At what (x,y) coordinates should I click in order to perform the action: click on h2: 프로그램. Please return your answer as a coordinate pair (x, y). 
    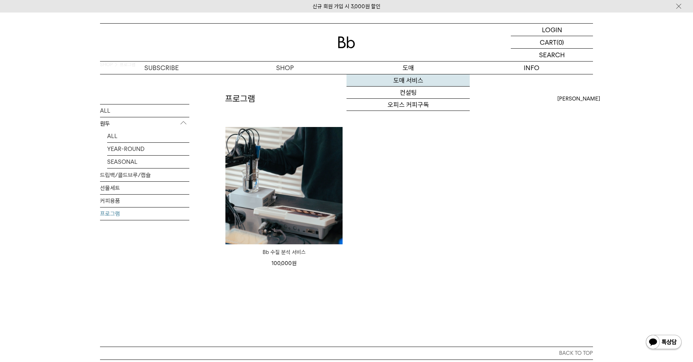
    Looking at the image, I should click on (240, 99).